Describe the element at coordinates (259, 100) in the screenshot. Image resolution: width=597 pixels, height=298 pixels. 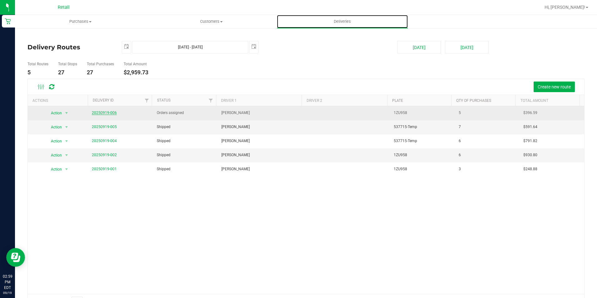
I see `th: Driver 1` at that location.